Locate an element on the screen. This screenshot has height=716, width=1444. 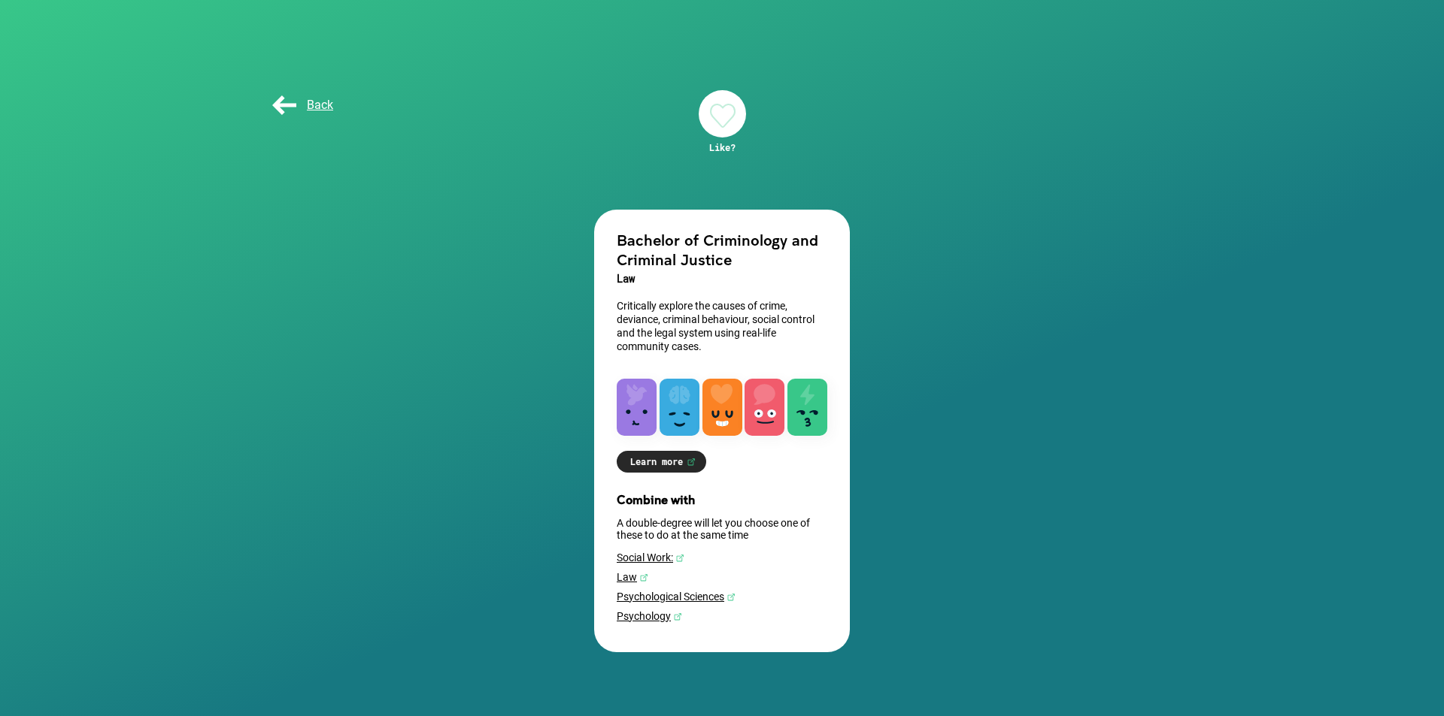
img: Law is located at coordinates (644, 578).